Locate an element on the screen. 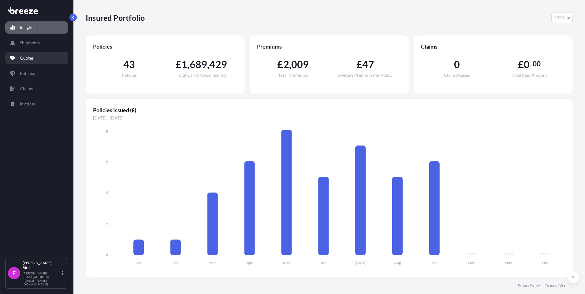  tspan: Jun is located at coordinates (323, 263).